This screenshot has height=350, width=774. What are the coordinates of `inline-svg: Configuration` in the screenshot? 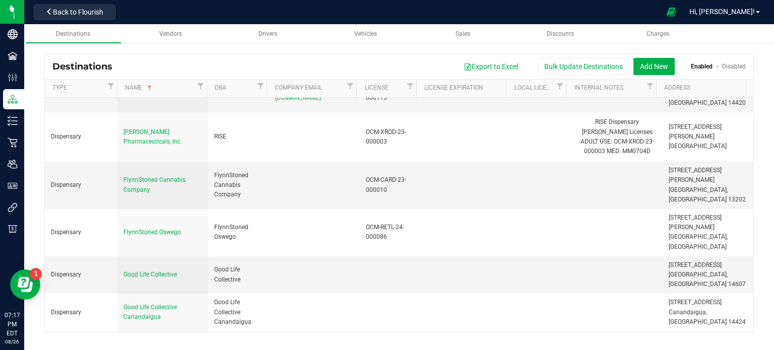 It's located at (13, 78).